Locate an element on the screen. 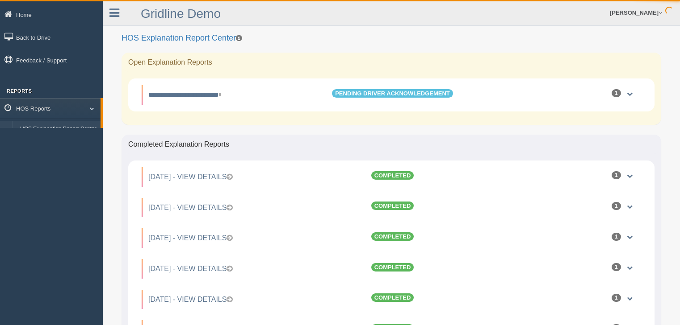 The height and width of the screenshot is (325, 680). div: Completed Explanation Reports is located at coordinates (391, 145).